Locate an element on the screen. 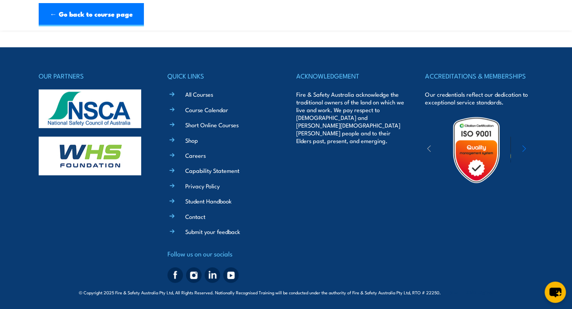 This screenshot has height=309, width=572. a: Capability Statement is located at coordinates (212, 170).